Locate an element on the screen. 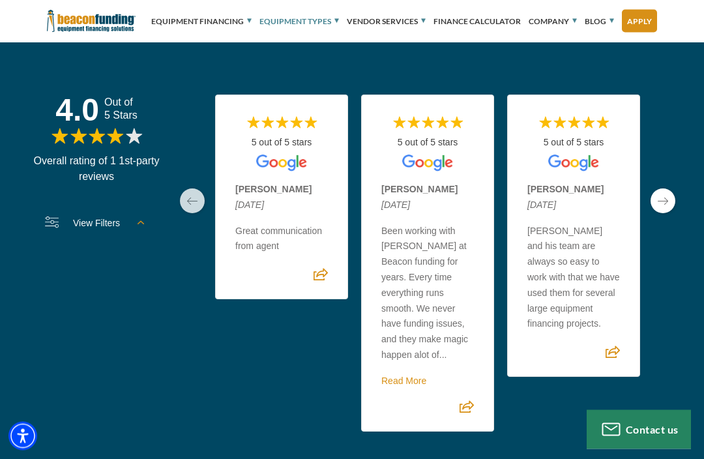  a: Blog is located at coordinates (599, 22).